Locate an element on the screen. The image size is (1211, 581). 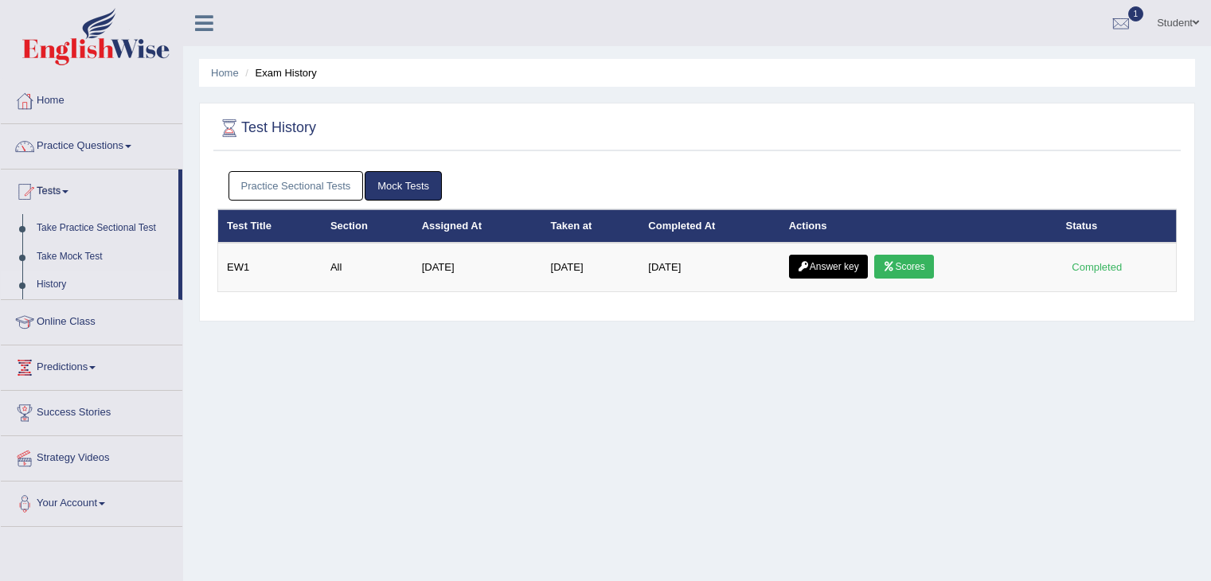
th: Section is located at coordinates (367, 226).